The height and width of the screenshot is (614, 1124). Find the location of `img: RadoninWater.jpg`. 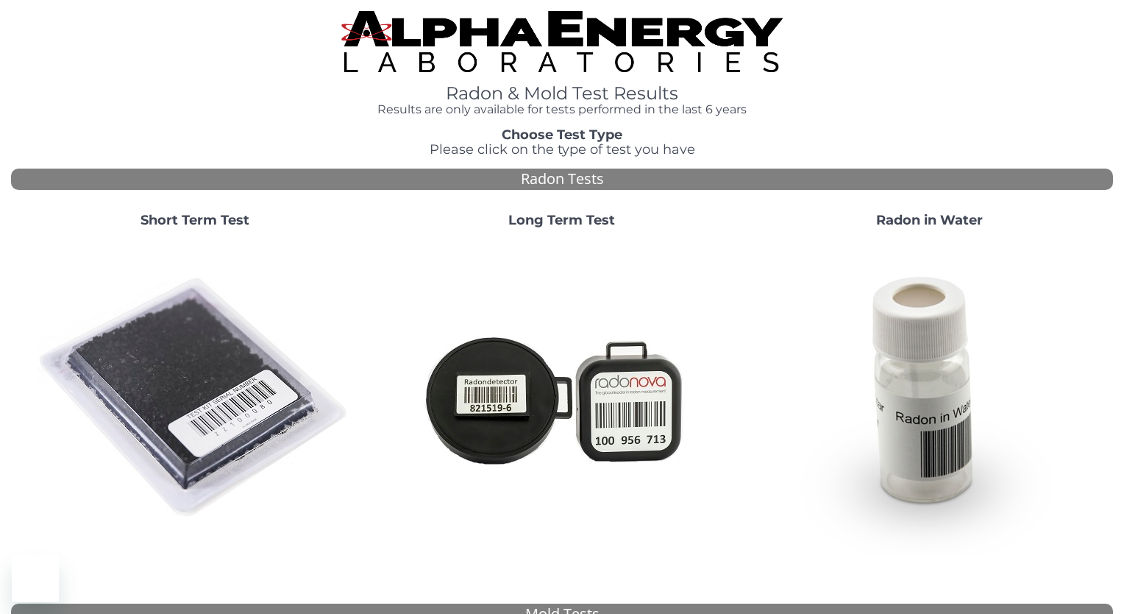

img: RadoninWater.jpg is located at coordinates (929, 398).